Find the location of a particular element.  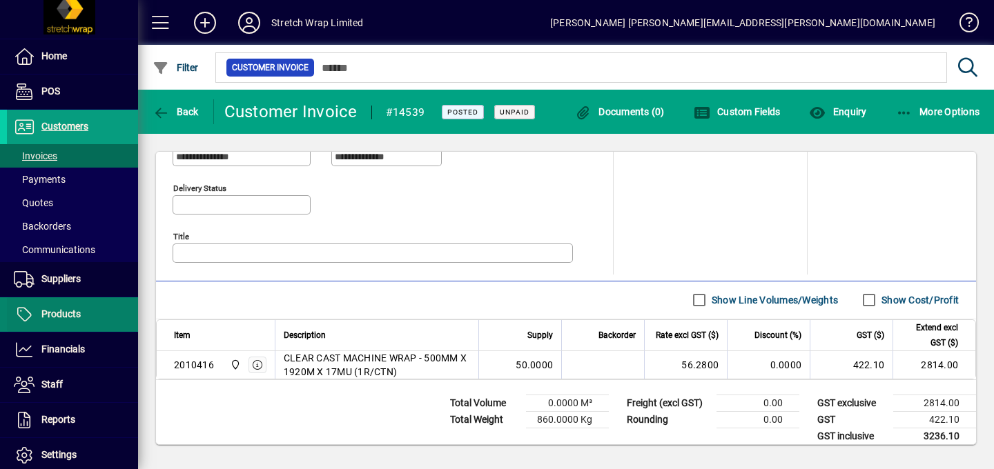

span: CLEAR CAST MACHINE WRAP - 500MM X 1920M X 17MU (1R/CTN) is located at coordinates (377, 365).